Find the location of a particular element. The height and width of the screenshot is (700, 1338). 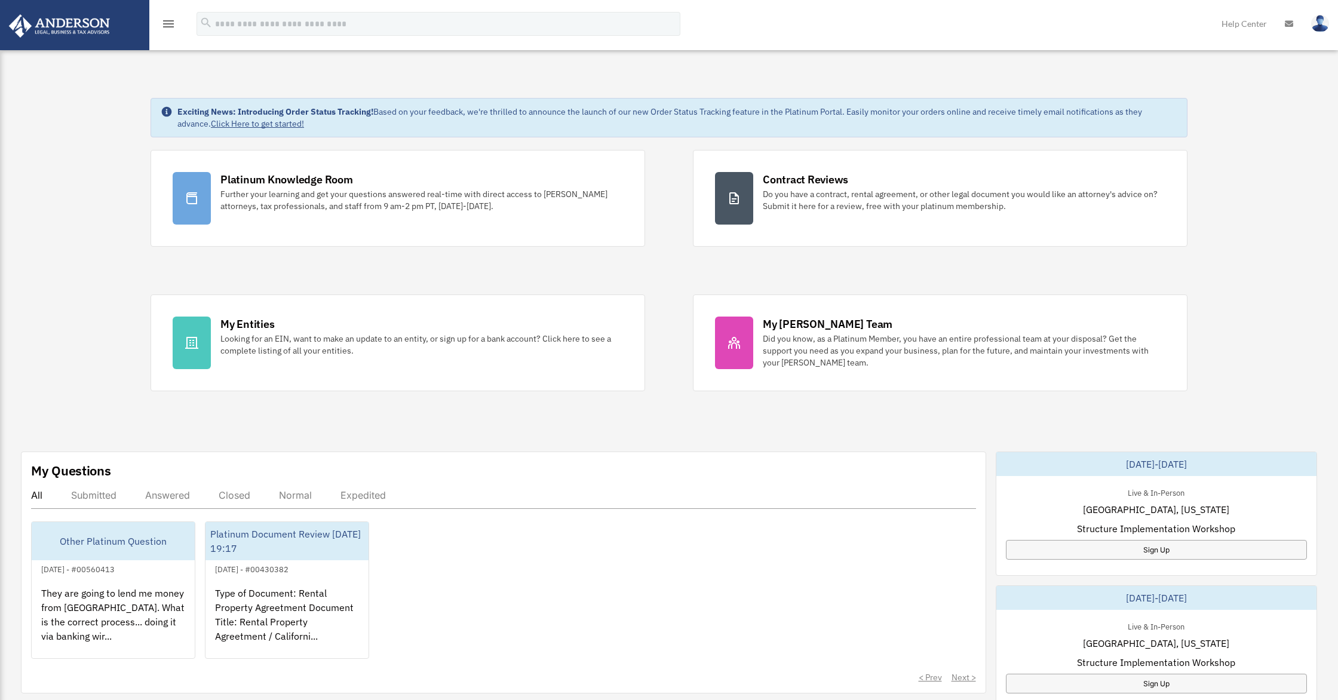

div: Submitted is located at coordinates (94, 495).